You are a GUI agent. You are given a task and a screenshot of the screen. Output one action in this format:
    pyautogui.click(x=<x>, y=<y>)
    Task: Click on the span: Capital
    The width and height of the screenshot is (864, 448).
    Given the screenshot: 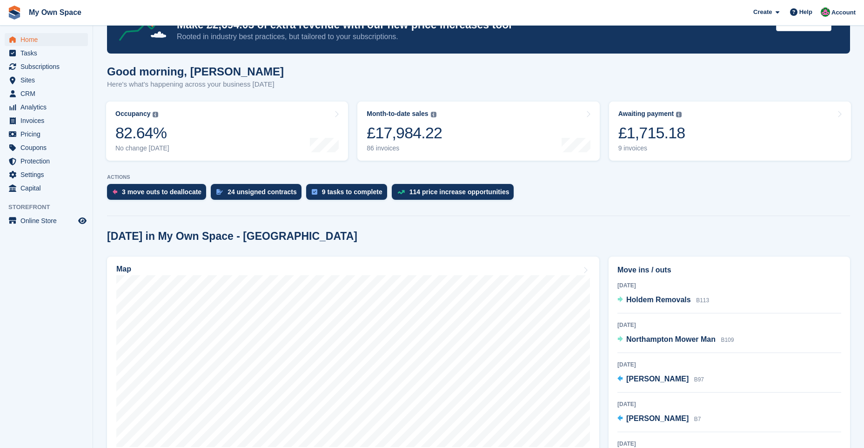 What is the action you would take?
    pyautogui.click(x=48, y=188)
    